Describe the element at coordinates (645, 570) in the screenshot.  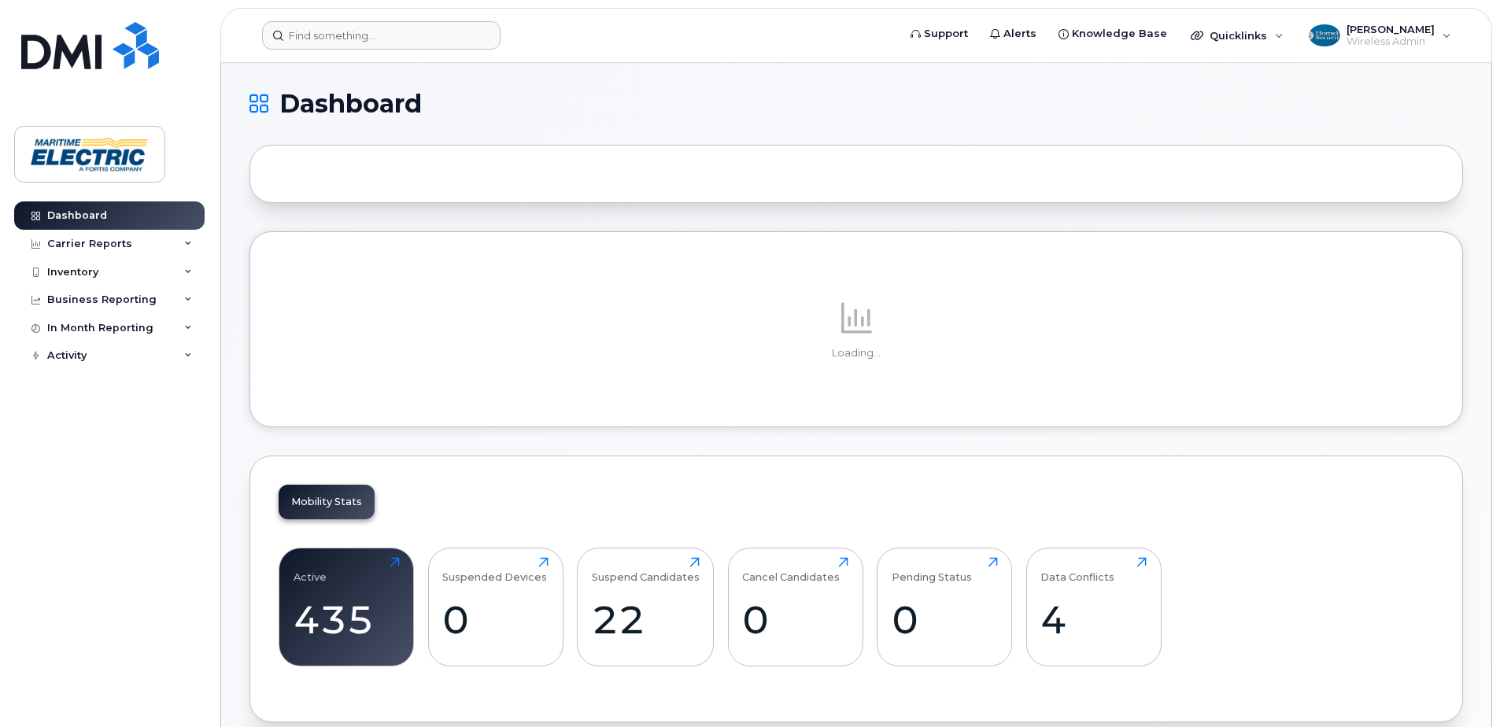
I see `div: Suspend Candidates` at that location.